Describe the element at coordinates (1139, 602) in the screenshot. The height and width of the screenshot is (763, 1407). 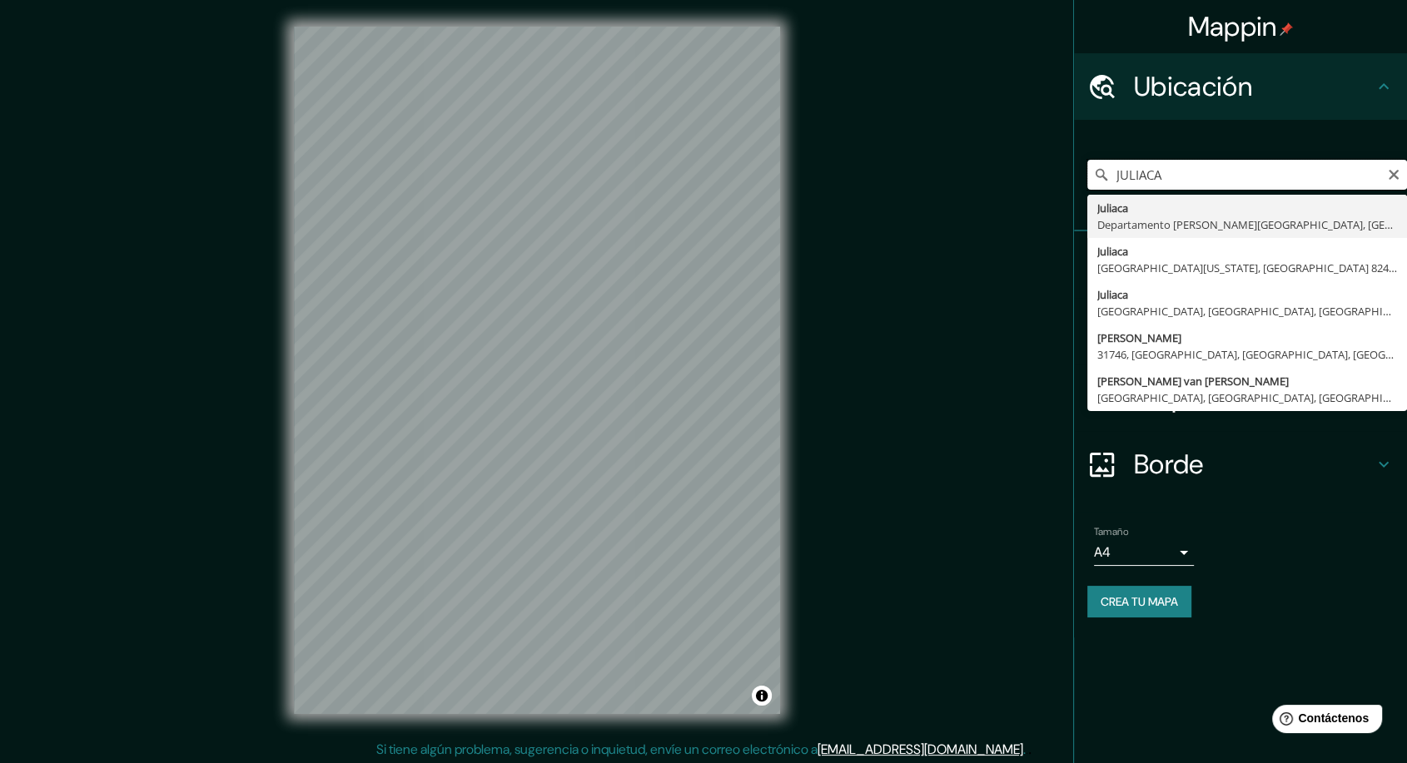
I see `font: Crea tu mapa` at that location.